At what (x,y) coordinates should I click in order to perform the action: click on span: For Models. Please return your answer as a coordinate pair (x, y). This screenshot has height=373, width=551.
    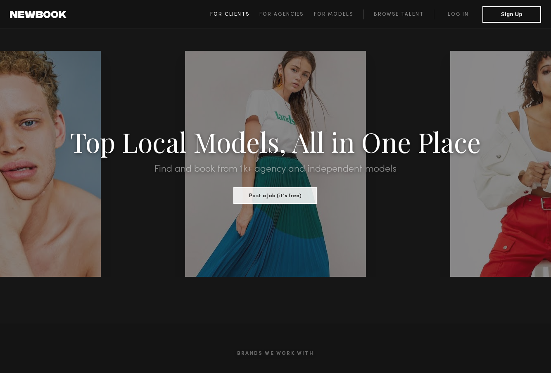
    Looking at the image, I should click on (333, 14).